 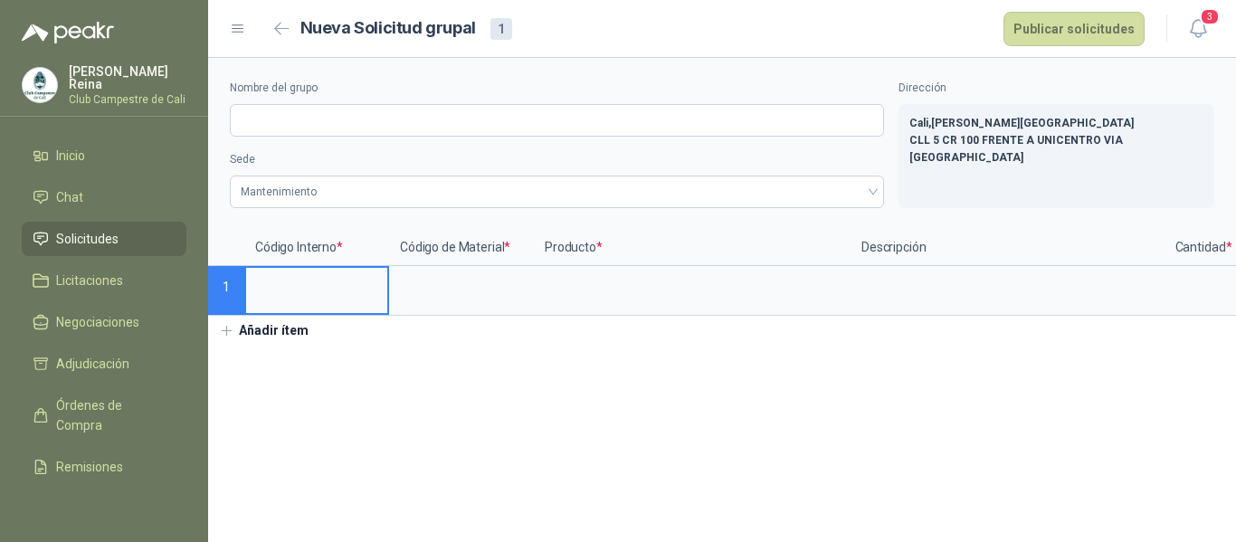 I want to click on span: Licitaciones, so click(x=90, y=280).